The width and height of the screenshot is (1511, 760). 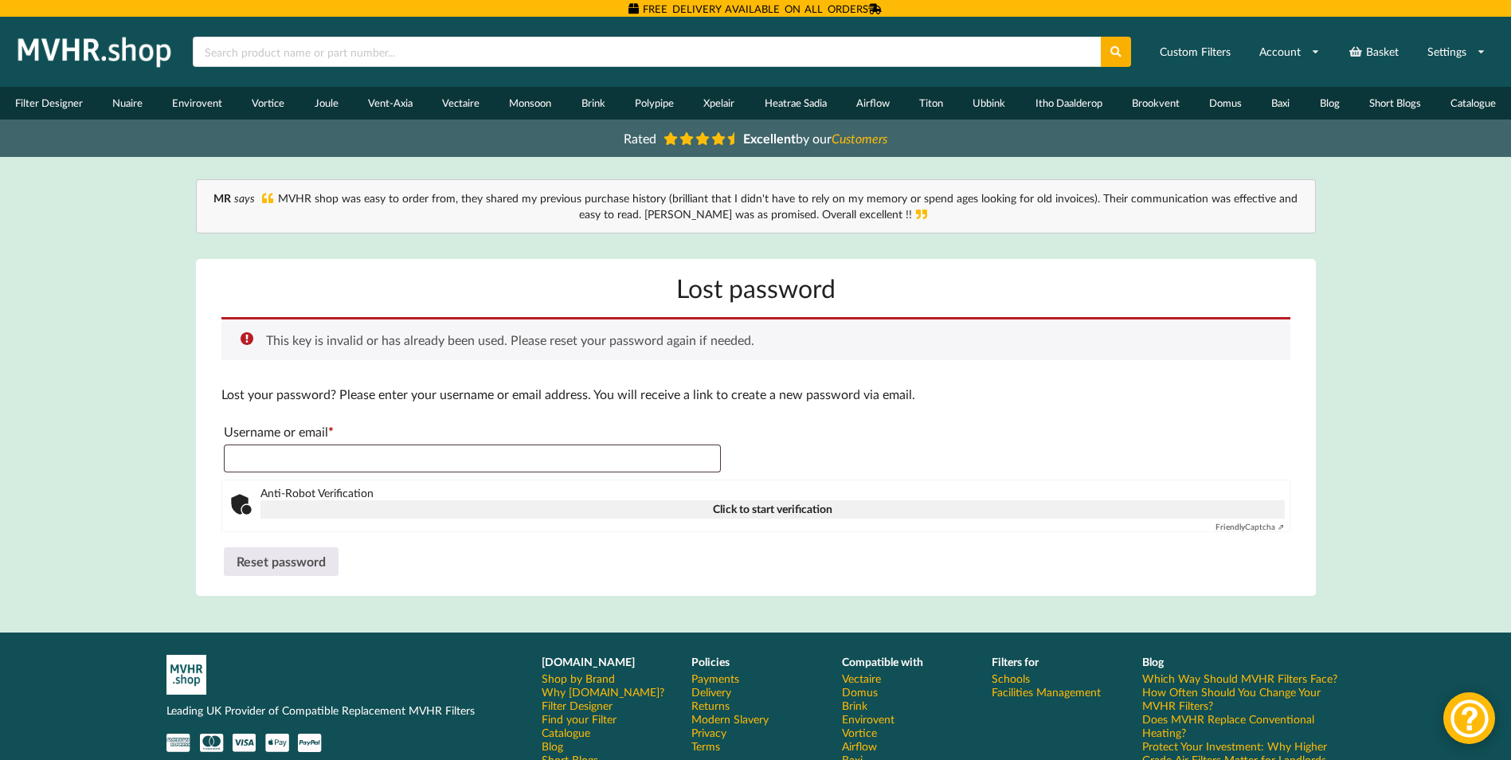 What do you see at coordinates (281, 562) in the screenshot?
I see `button: Reset password` at bounding box center [281, 562].